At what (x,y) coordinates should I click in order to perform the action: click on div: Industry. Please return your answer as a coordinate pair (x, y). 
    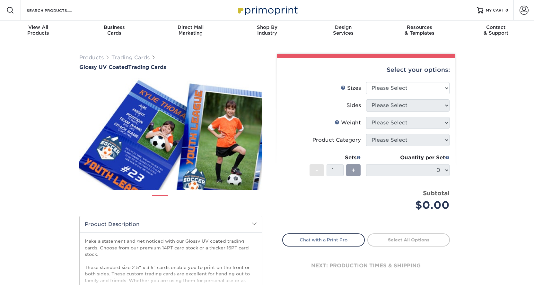
    Looking at the image, I should click on (267, 30).